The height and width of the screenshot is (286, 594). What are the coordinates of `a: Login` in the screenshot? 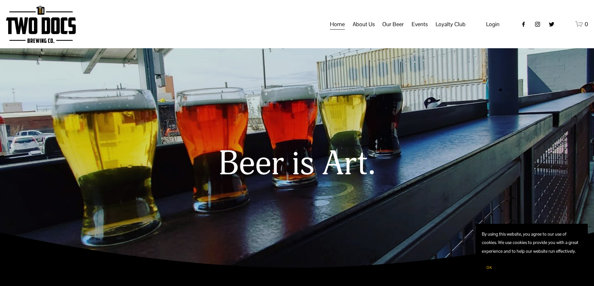 It's located at (492, 24).